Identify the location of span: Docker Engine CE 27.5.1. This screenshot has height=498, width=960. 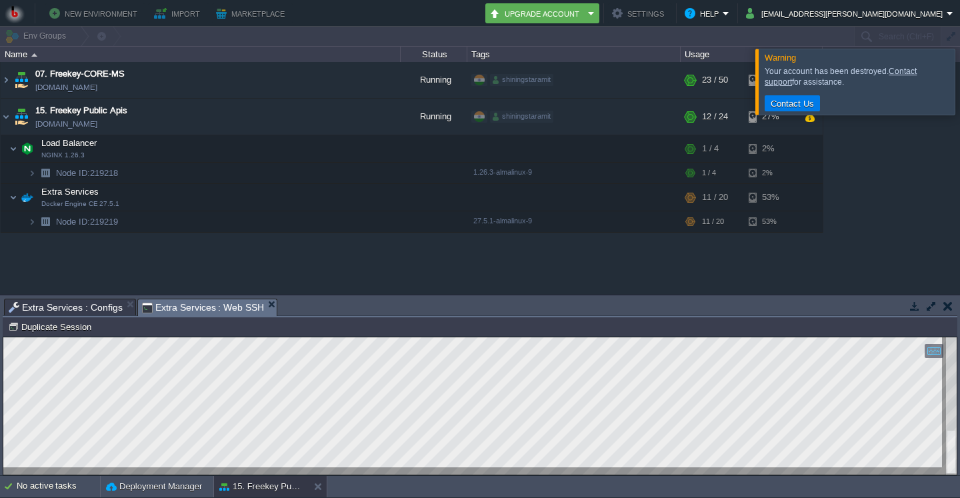
(80, 204).